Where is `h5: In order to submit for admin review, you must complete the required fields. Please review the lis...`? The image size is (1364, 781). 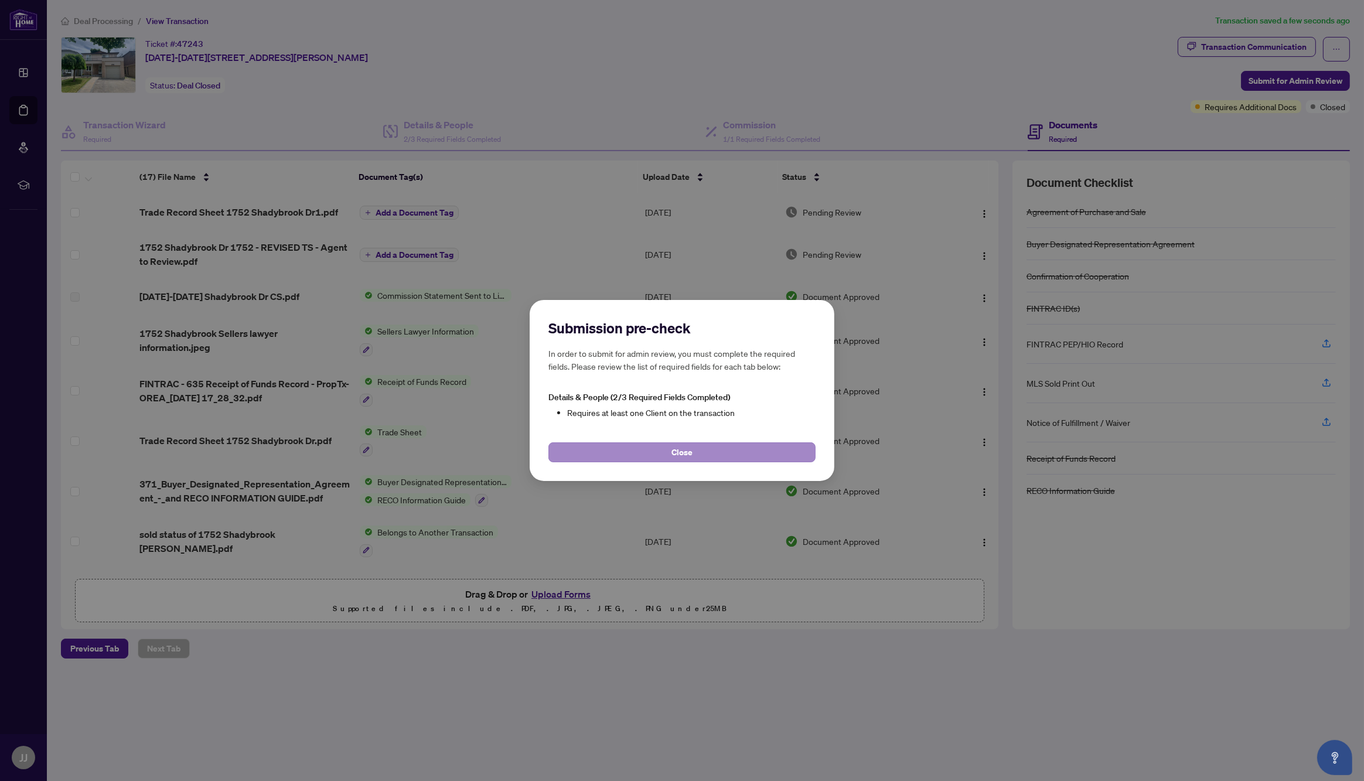
h5: In order to submit for admin review, you must complete the required fields. Please review the lis... is located at coordinates (682, 360).